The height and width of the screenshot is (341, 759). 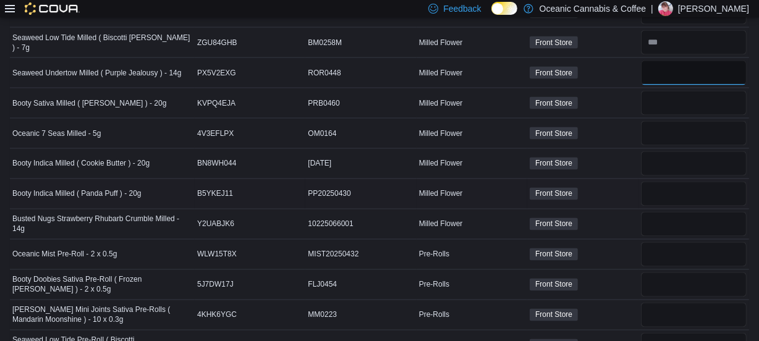 What do you see at coordinates (217, 315) in the screenshot?
I see `span: 4KHK6YGC` at bounding box center [217, 315].